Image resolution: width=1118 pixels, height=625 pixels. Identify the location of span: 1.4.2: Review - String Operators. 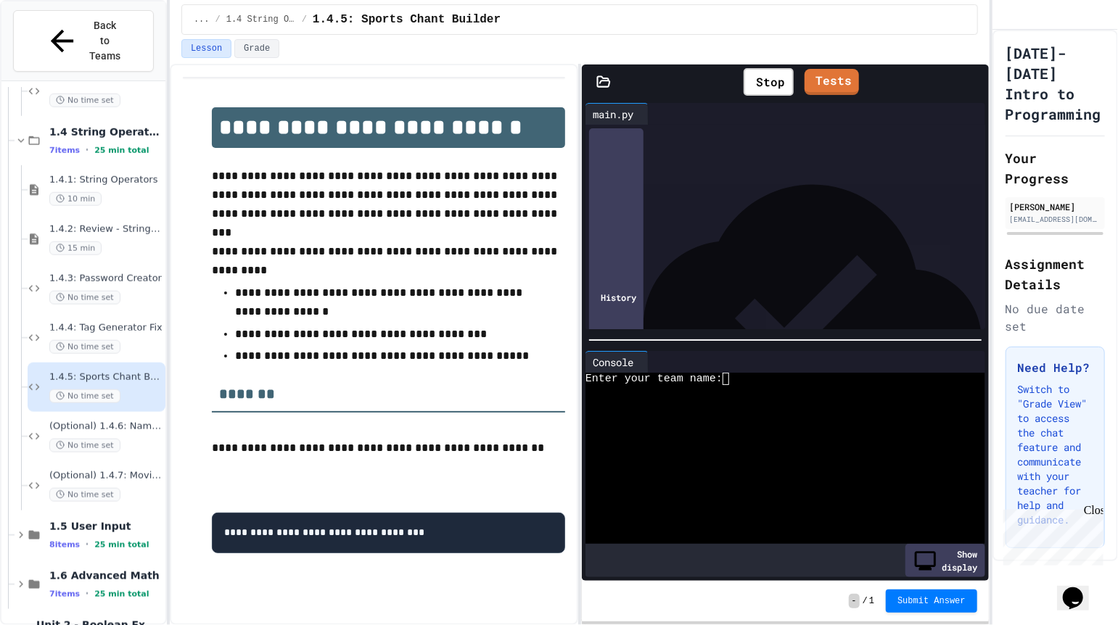
(106, 229).